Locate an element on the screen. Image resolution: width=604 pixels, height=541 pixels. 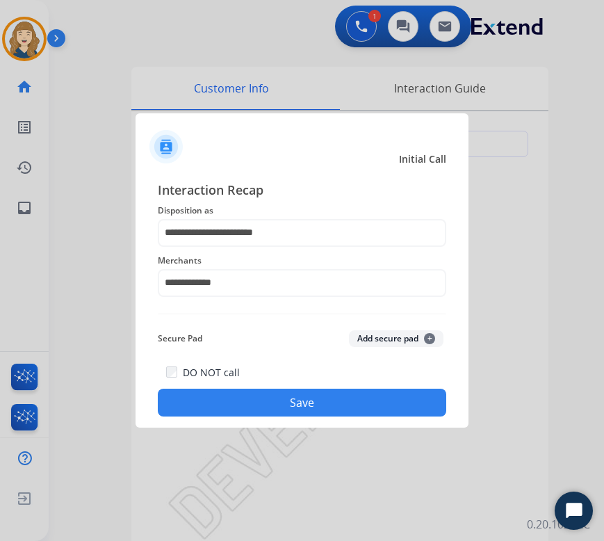
span: Disposition as is located at coordinates (302, 211).